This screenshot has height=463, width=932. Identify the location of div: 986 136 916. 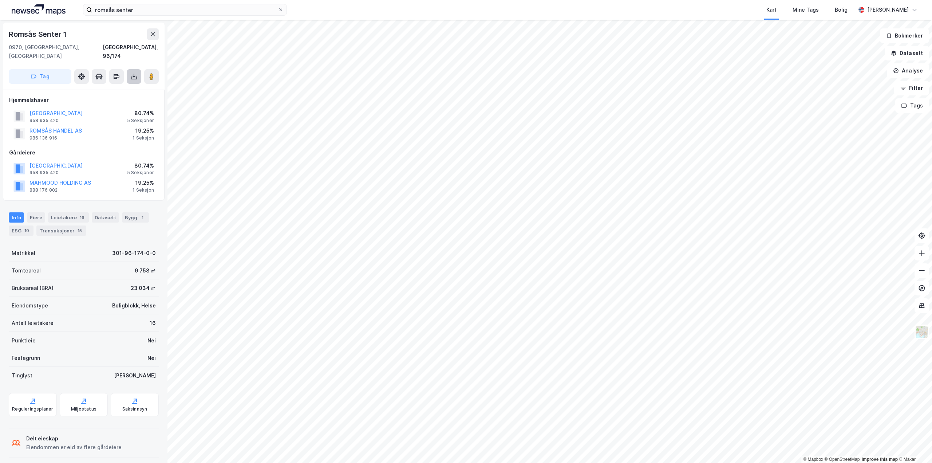
(43, 138).